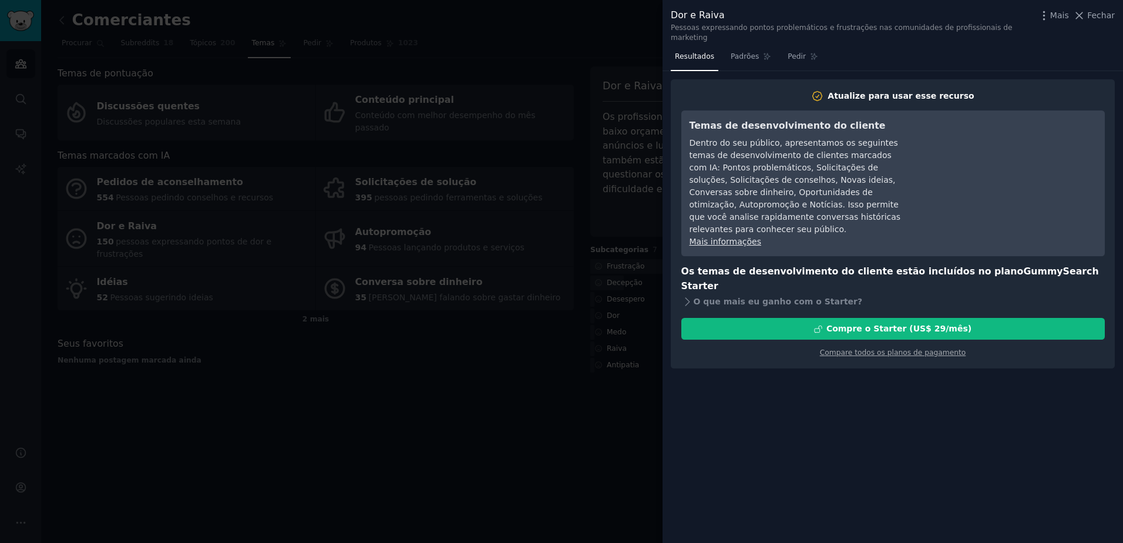  Describe the element at coordinates (751, 59) in the screenshot. I see `a: Padrões` at that location.